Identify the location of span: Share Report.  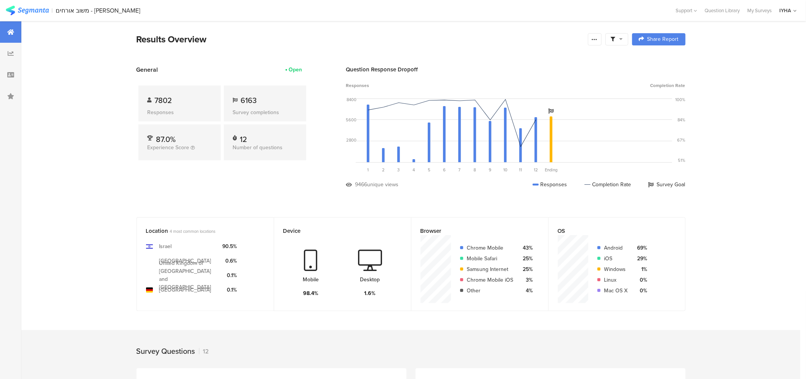
(663, 39).